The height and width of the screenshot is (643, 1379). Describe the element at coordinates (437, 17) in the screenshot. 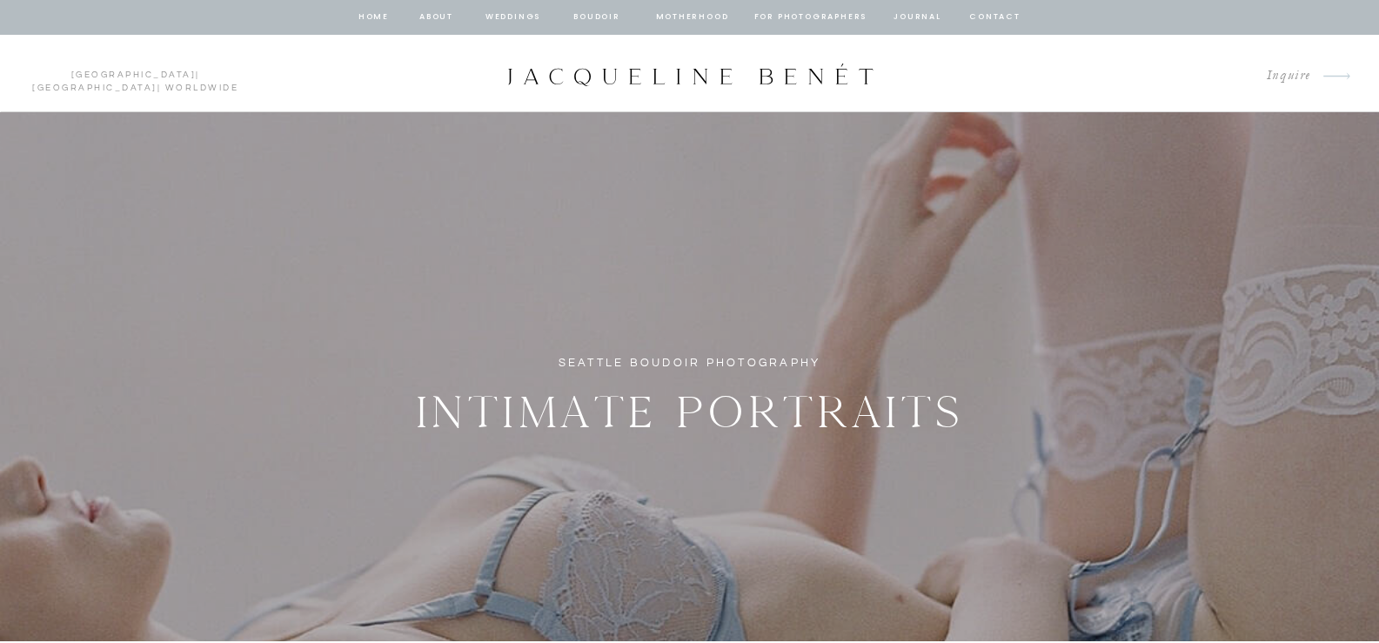

I see `a: about` at that location.